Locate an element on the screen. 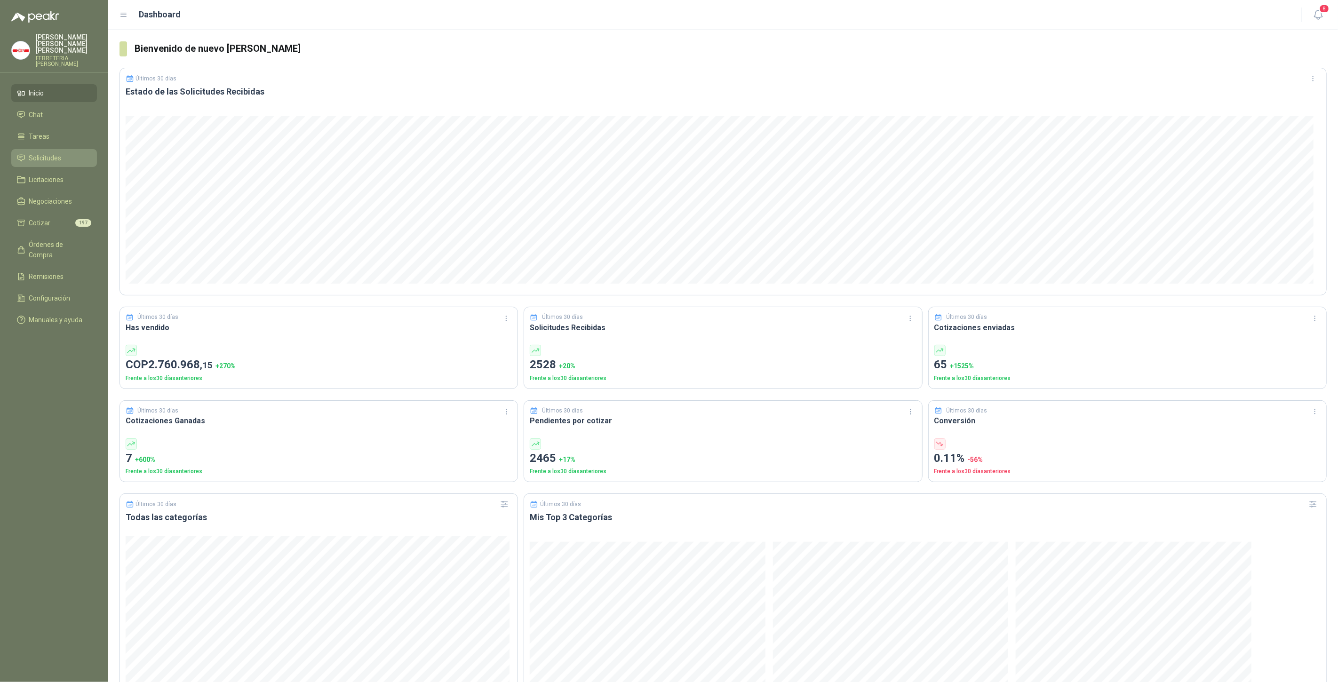 The image size is (1338, 682). h3: Estado de las Solicitudes Recibidas is located at coordinates (723, 92).